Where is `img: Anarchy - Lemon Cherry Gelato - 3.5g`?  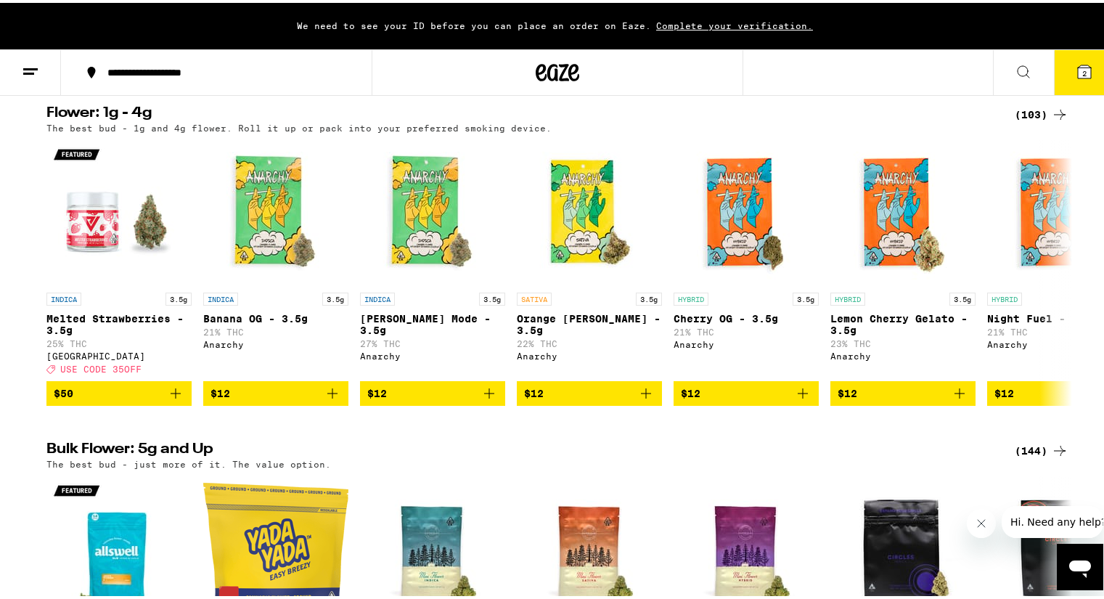
img: Anarchy - Lemon Cherry Gelato - 3.5g is located at coordinates (903, 210).